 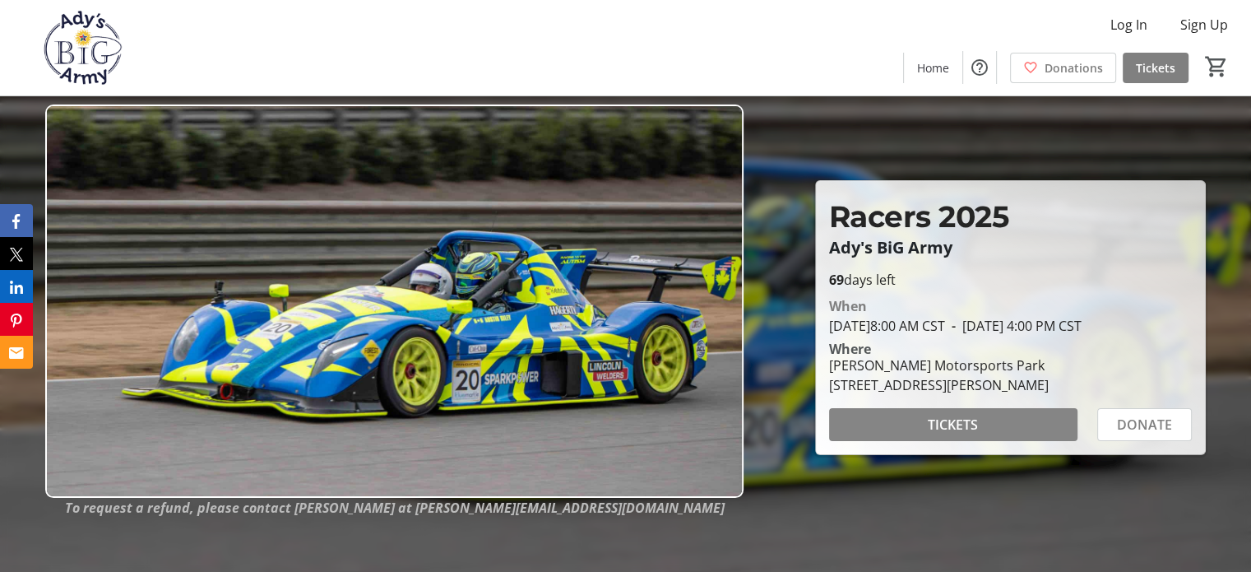 What do you see at coordinates (1144, 424) in the screenshot?
I see `span: DONATE` at bounding box center [1144, 424].